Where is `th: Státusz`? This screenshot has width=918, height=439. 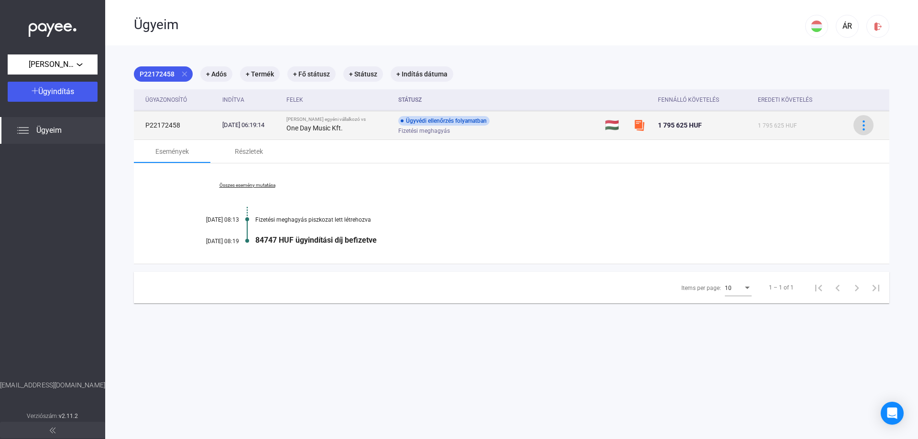
th: Státusz is located at coordinates (498, 100).